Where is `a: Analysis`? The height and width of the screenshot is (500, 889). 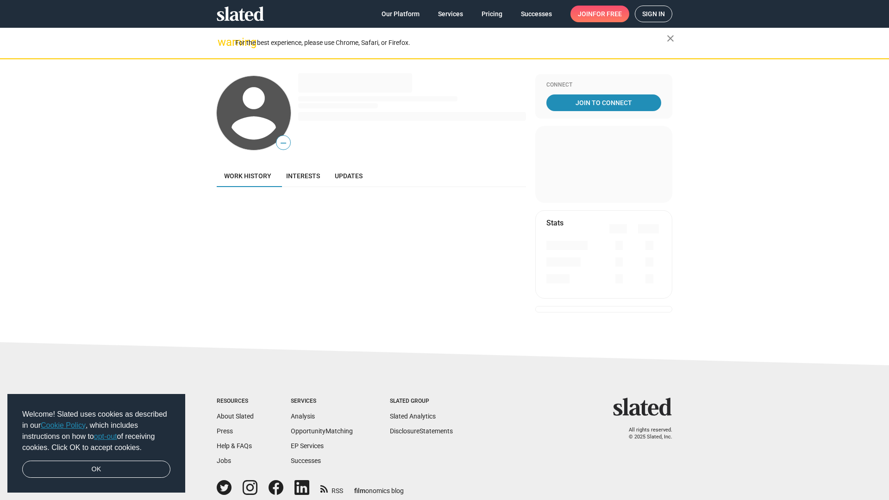
a: Analysis is located at coordinates (303, 416).